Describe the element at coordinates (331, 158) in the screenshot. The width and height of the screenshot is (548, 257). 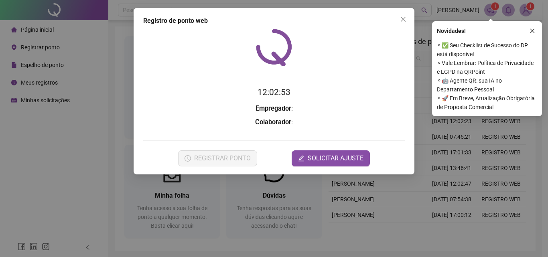
I see `button: editSOLICITAR AJUSTE` at that location.